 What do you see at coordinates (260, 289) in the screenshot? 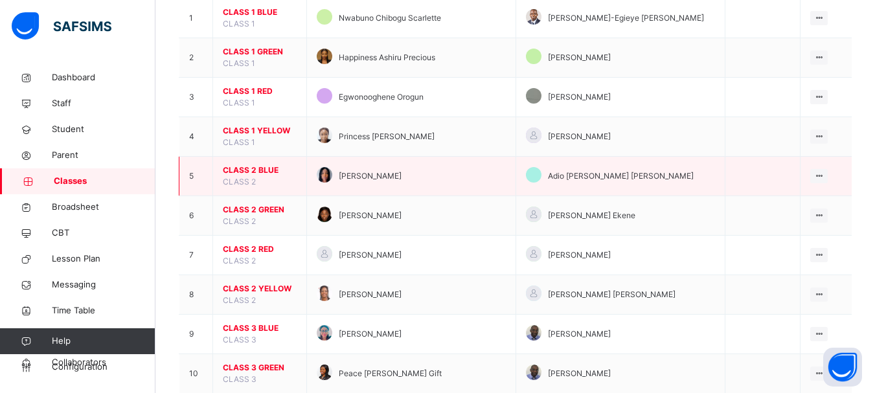
I see `span: CLASS 2 YELLOW` at bounding box center [260, 289].